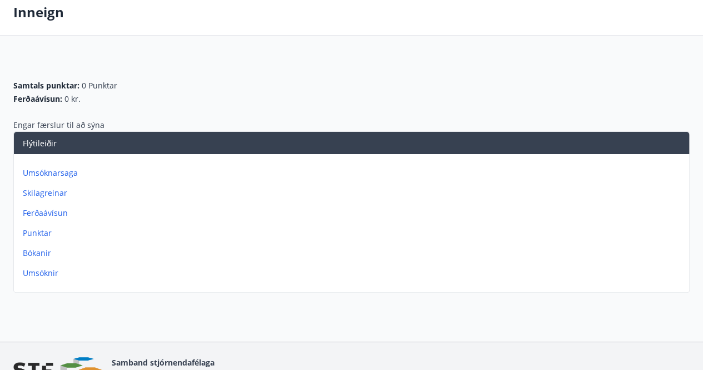 The height and width of the screenshot is (370, 703). What do you see at coordinates (354, 213) in the screenshot?
I see `p: Ferðaávísun` at bounding box center [354, 213].